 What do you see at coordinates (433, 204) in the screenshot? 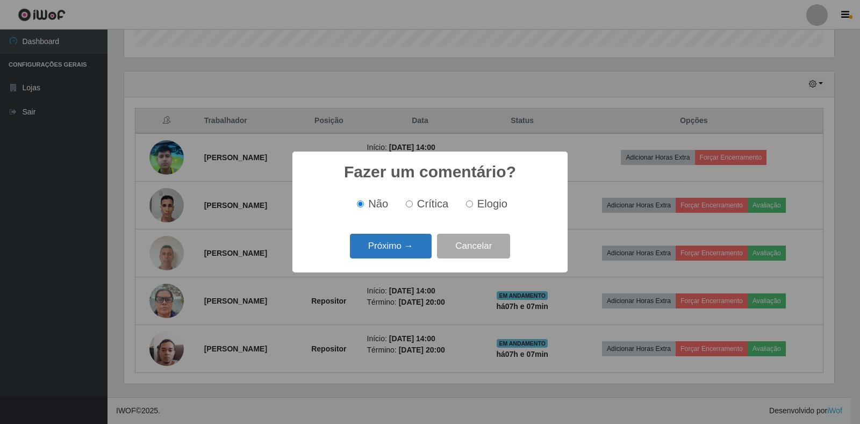
I see `span: Crítica` at bounding box center [433, 204].